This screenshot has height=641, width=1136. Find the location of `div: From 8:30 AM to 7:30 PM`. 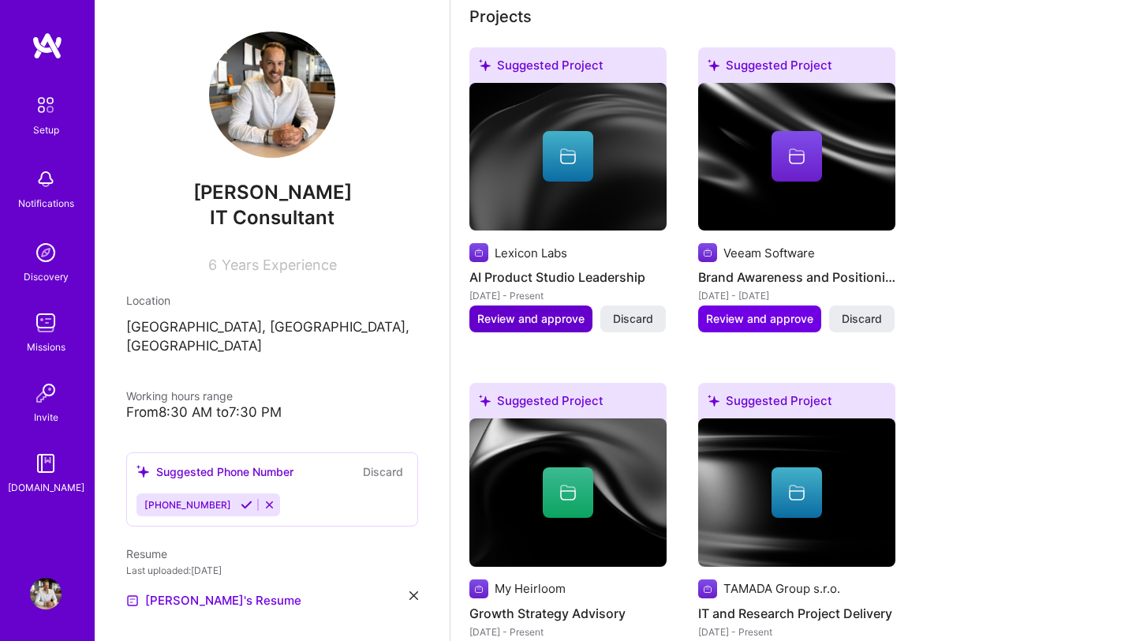

div: From 8:30 AM to 7:30 PM is located at coordinates (272, 412).